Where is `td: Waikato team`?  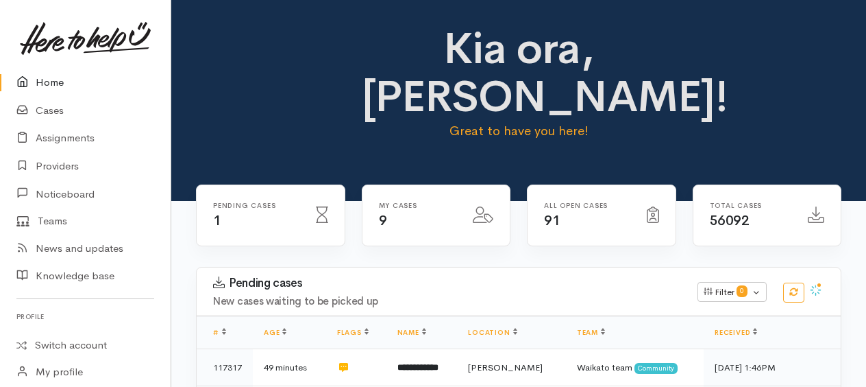 td: Waikato team is located at coordinates (635, 367).